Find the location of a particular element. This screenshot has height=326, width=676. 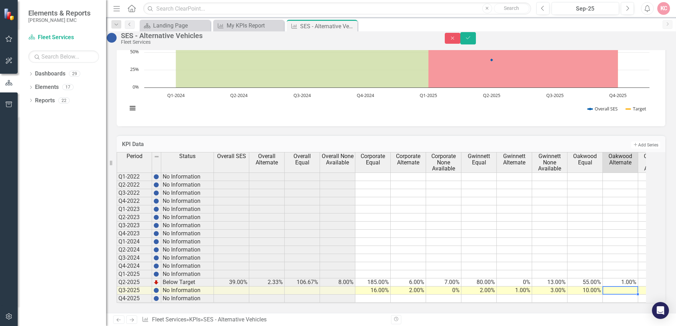

span: Gwinnett Alternate is located at coordinates (514, 159).